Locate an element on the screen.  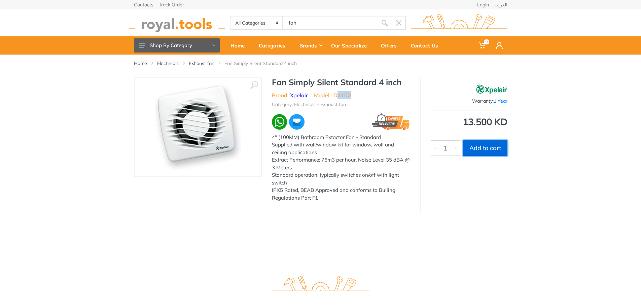
div: Brands is located at coordinates (310, 45).